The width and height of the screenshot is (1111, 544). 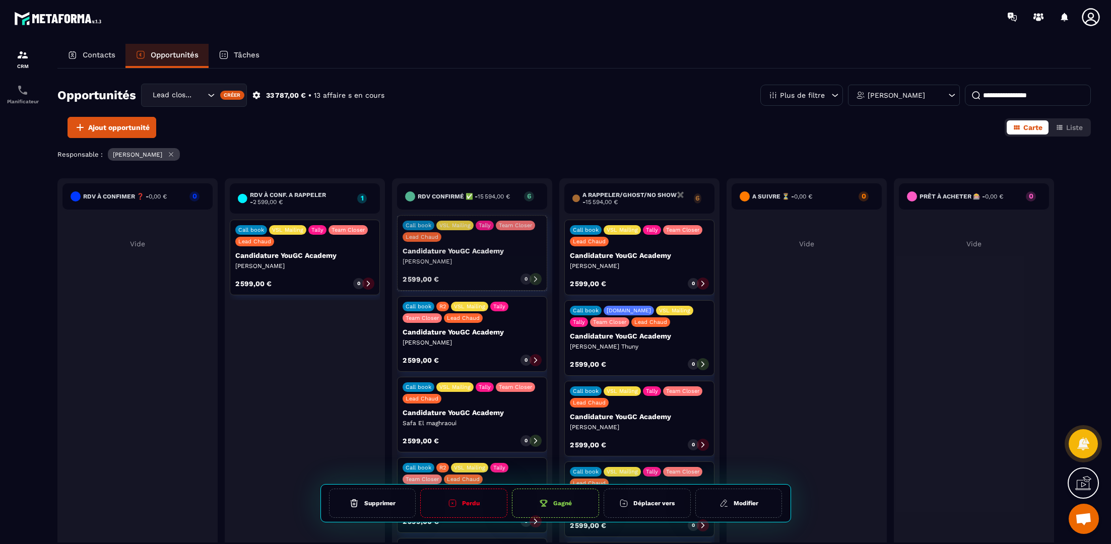 I want to click on h6: Supprimer, so click(x=380, y=503).